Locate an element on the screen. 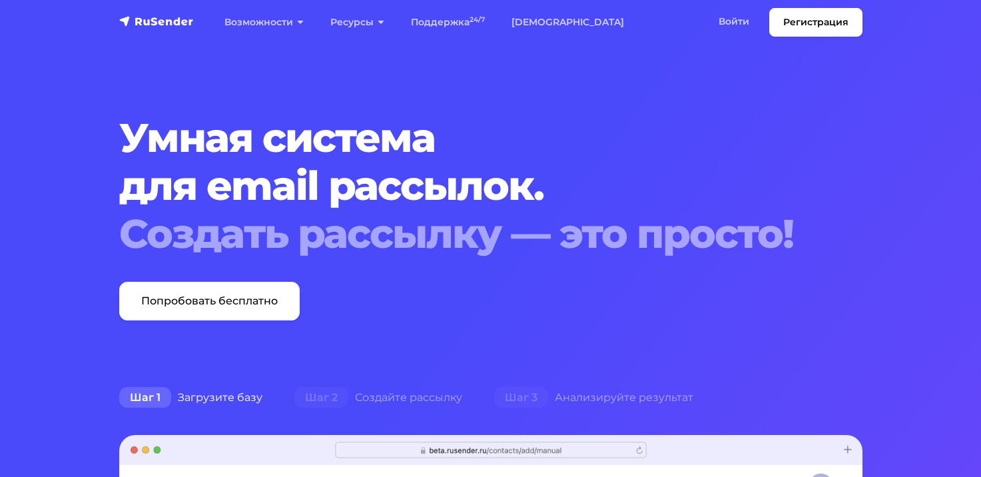 This screenshot has height=477, width=981. span: Шаг 3 is located at coordinates (521, 397).